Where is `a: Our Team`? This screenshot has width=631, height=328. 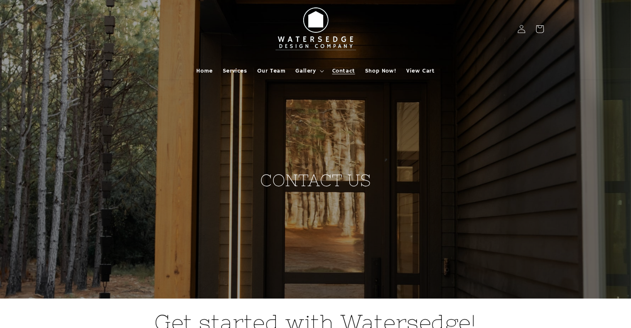 a: Our Team is located at coordinates (271, 71).